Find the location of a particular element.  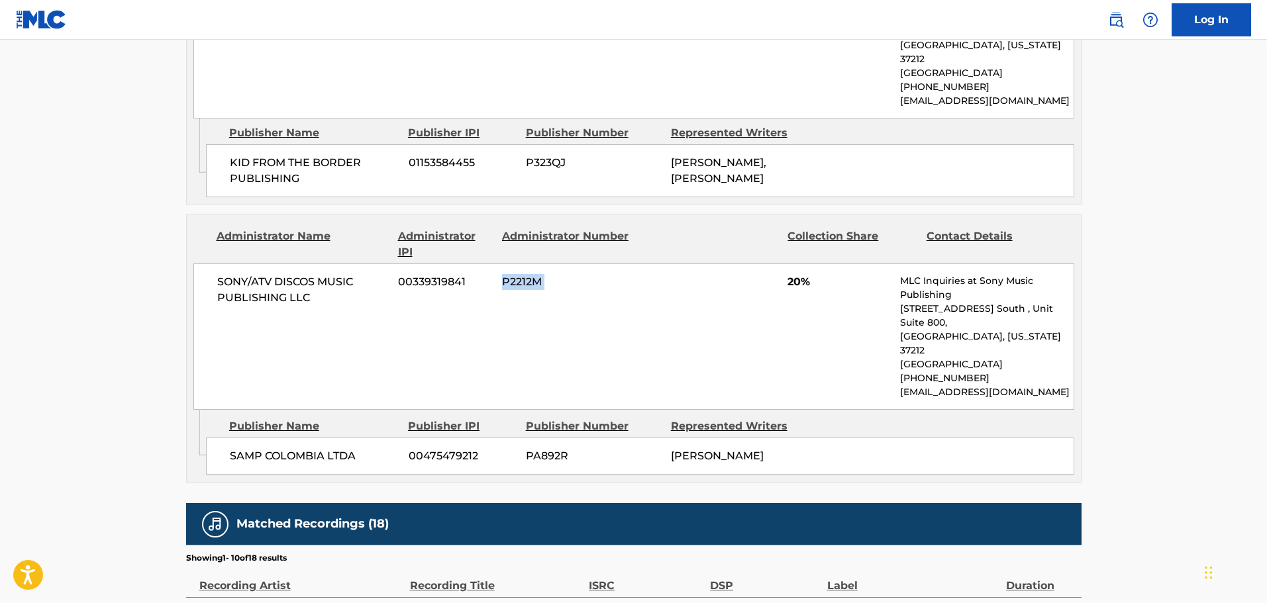

div: Administrator Name is located at coordinates (302, 244).